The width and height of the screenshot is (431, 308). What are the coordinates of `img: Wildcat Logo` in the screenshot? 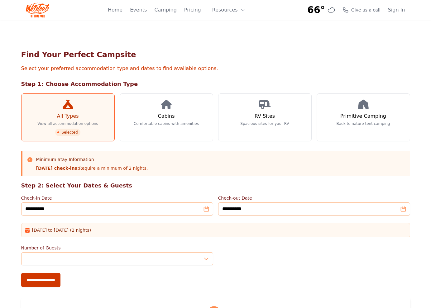 It's located at (38, 10).